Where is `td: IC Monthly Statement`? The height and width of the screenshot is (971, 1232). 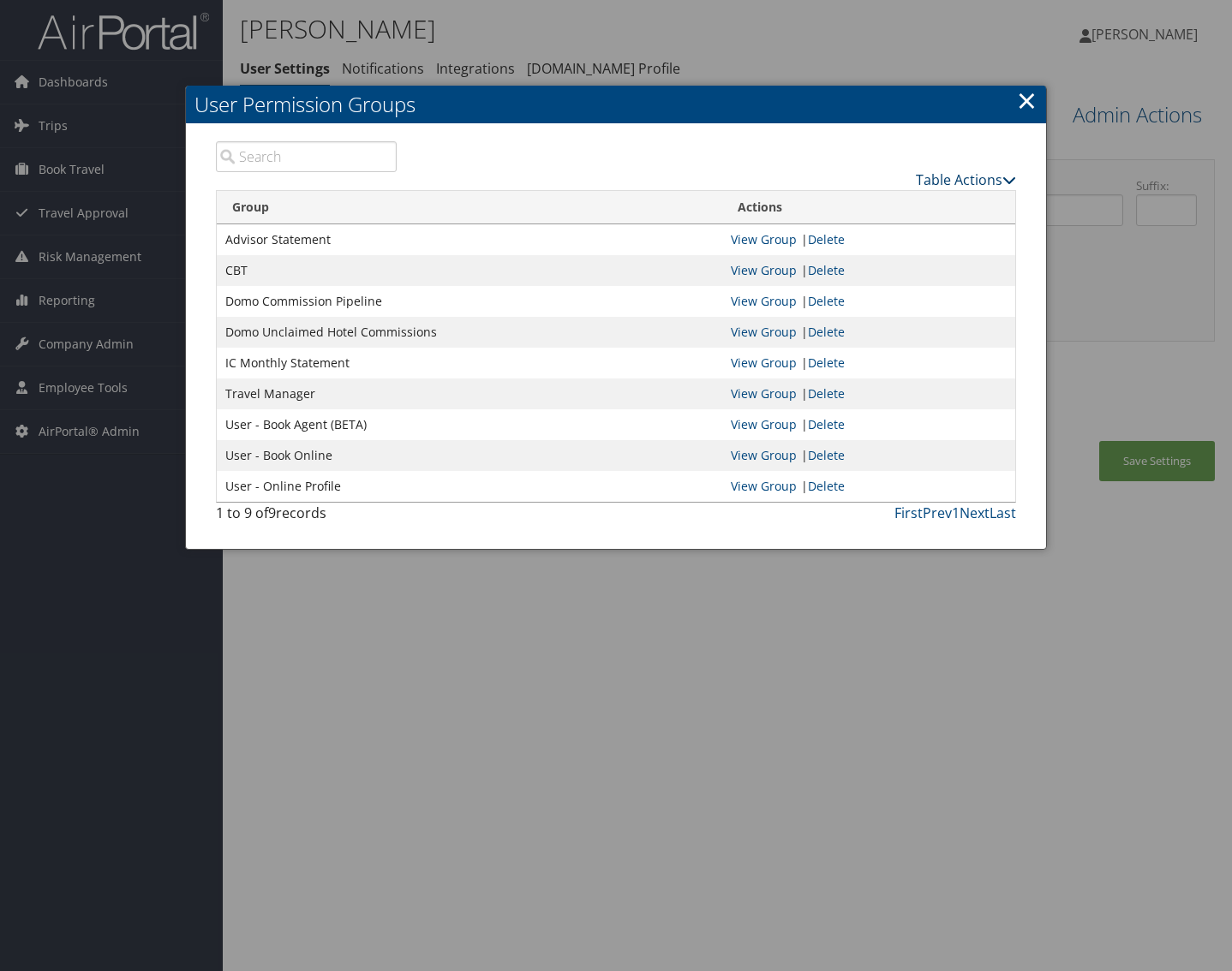 td: IC Monthly Statement is located at coordinates (470, 363).